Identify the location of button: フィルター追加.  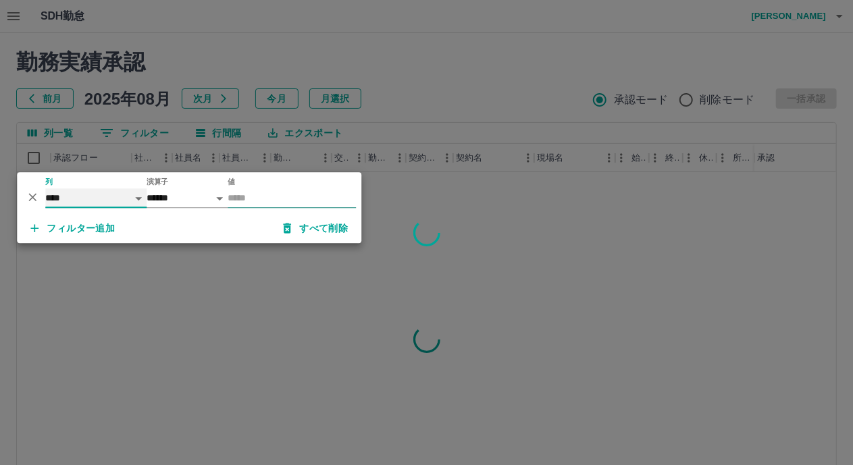
(72, 228).